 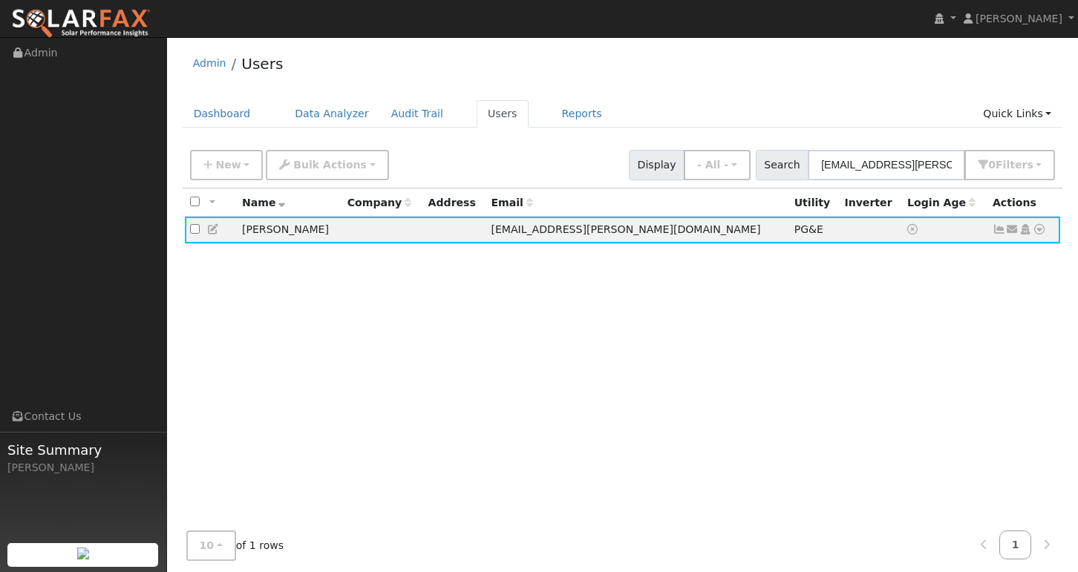 What do you see at coordinates (582, 114) in the screenshot?
I see `a: Reports` at bounding box center [582, 114].